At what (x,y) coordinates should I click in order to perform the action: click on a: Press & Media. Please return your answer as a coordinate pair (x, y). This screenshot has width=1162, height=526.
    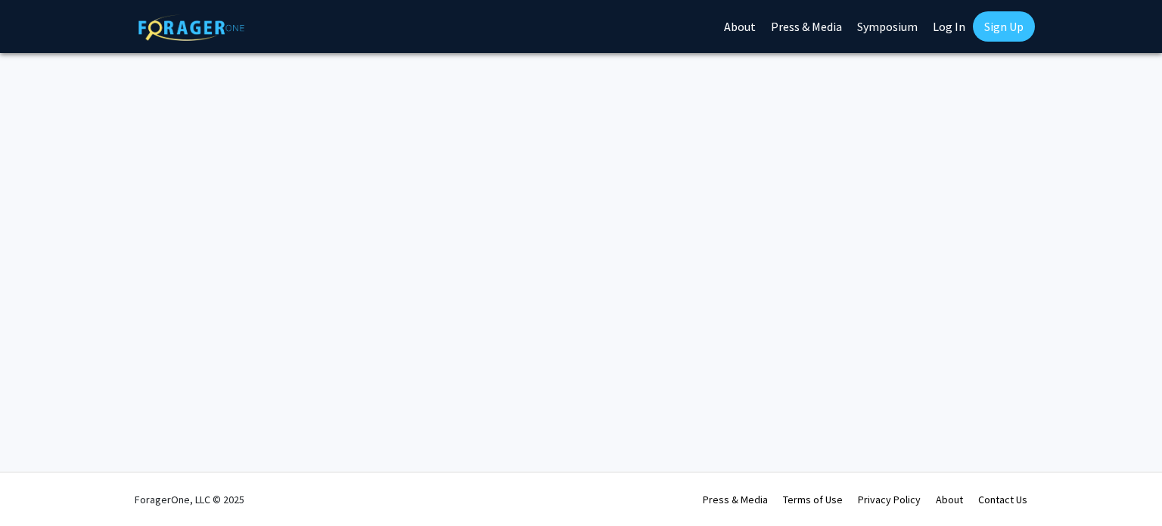
    Looking at the image, I should click on (736, 499).